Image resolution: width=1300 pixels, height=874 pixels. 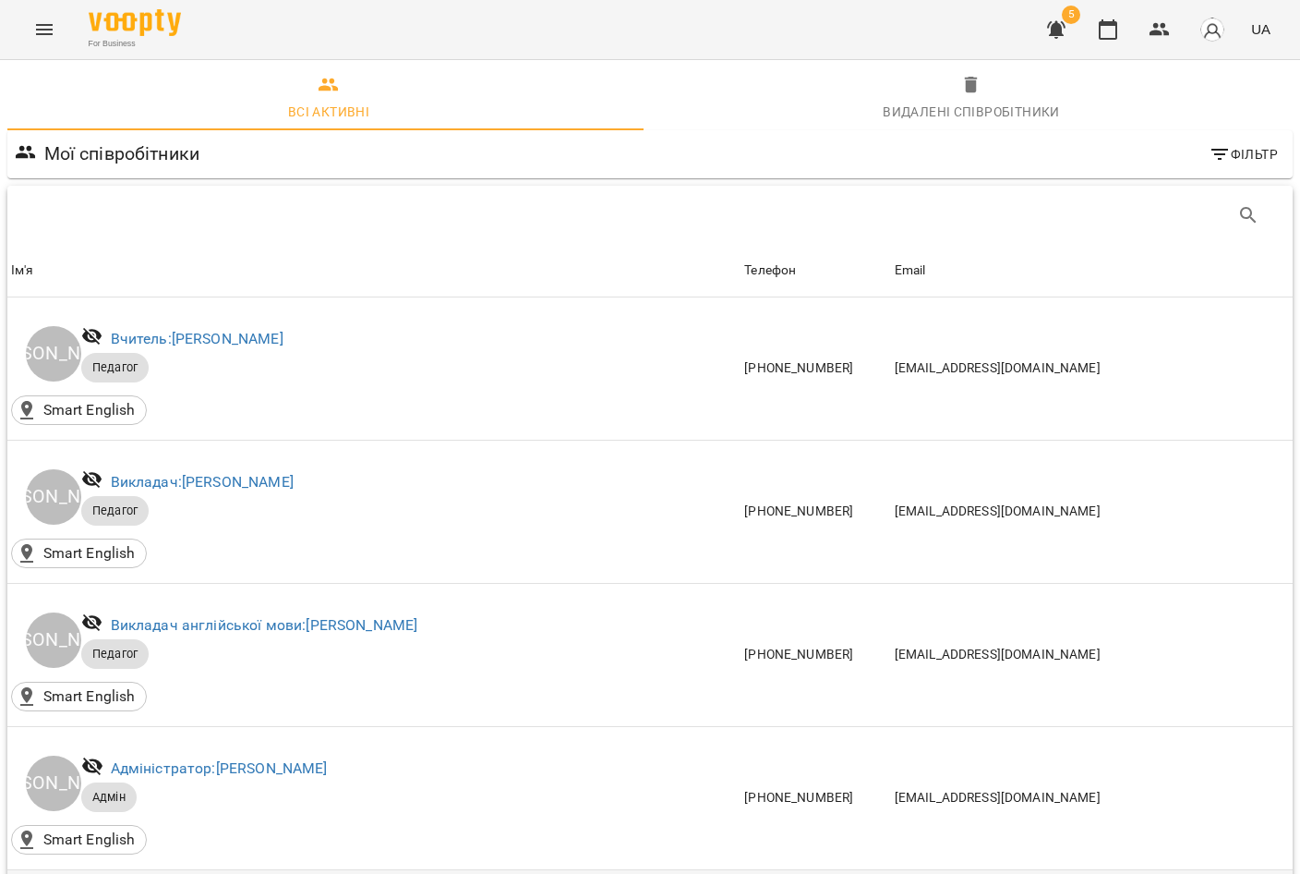 What do you see at coordinates (329, 112) in the screenshot?
I see `div: Всі активні` at bounding box center [329, 112].